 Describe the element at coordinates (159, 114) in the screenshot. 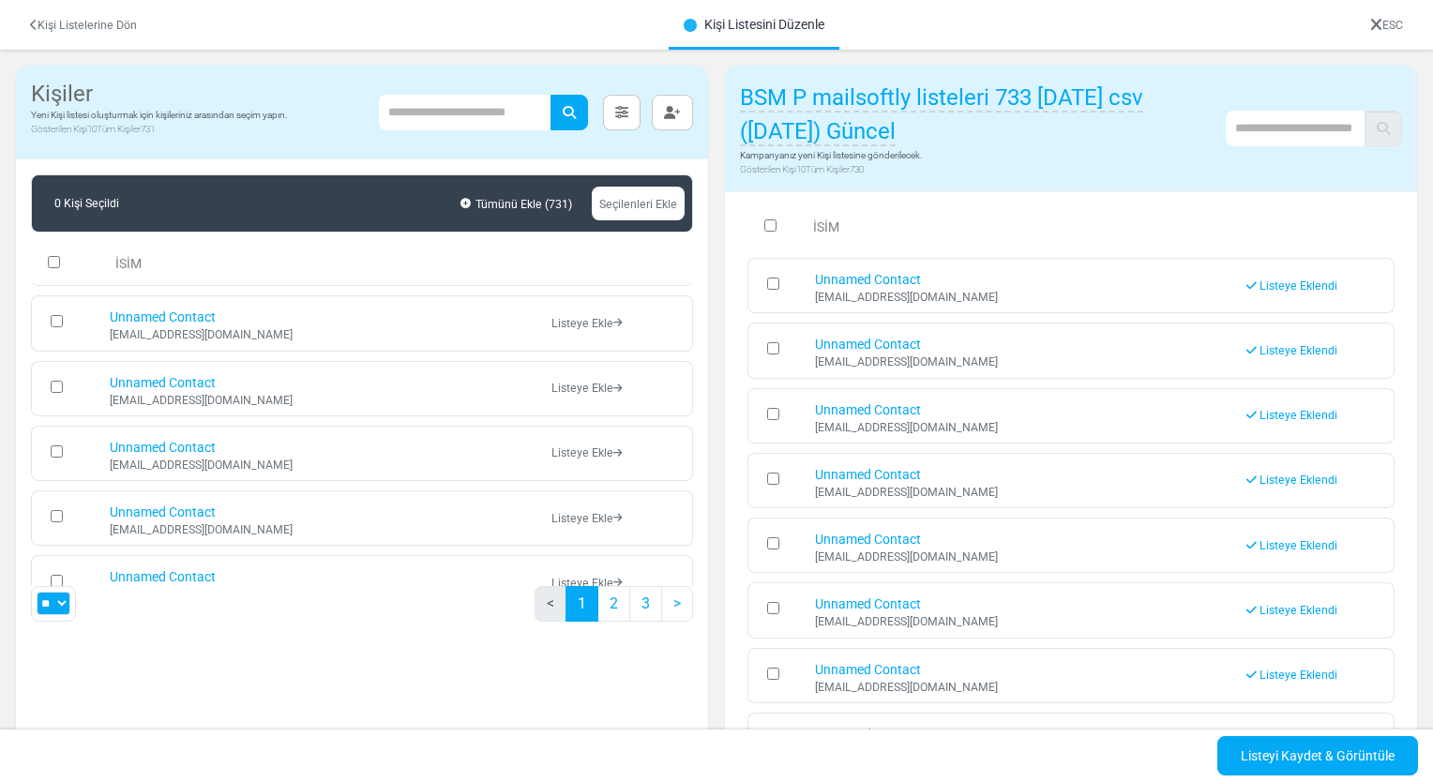

I see `p: Yeni Kişi listesi oluşturmak için kişileriniz arasından seçim yapın.` at that location.